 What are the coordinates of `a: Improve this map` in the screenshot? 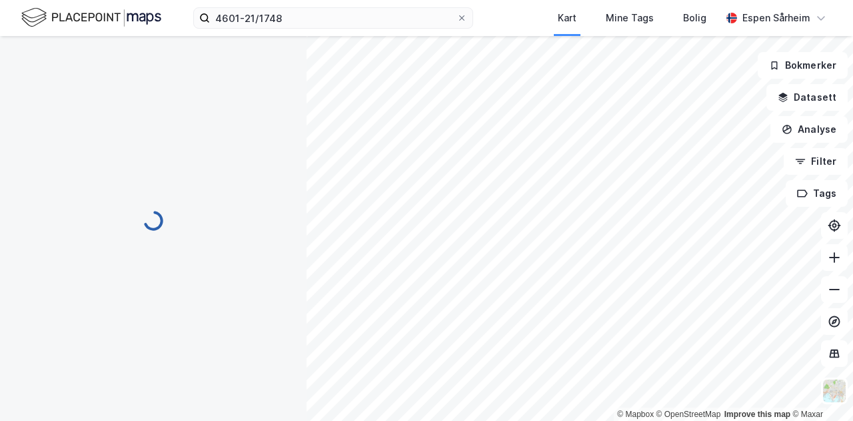 It's located at (757, 414).